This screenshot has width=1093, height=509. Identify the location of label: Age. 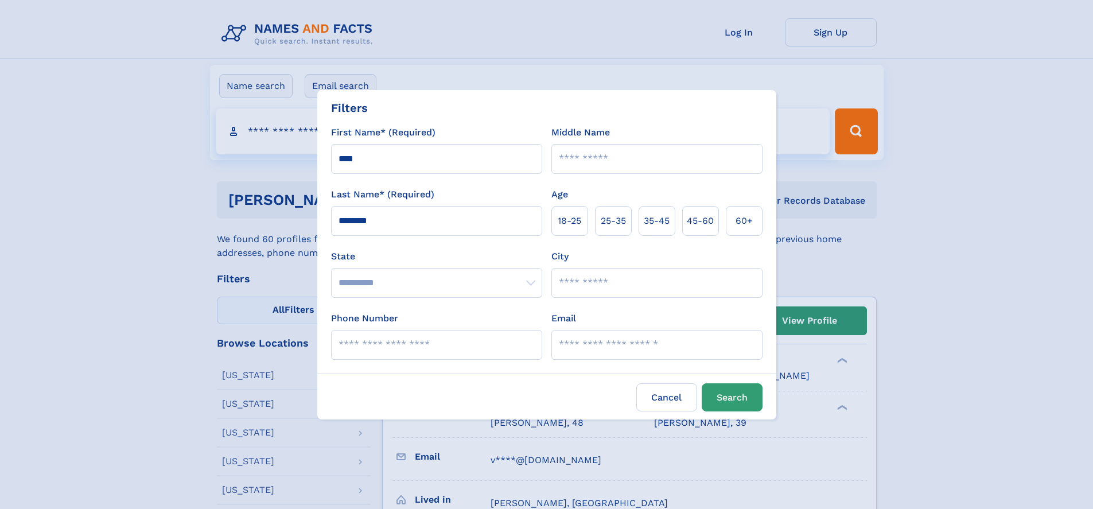
(560, 195).